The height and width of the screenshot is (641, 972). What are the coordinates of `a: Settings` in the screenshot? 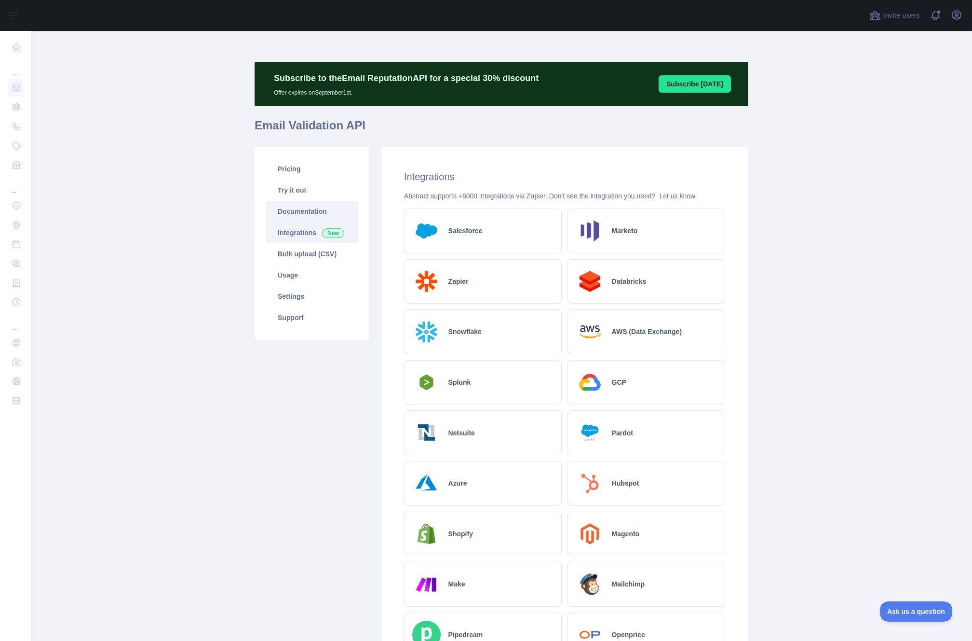 It's located at (312, 296).